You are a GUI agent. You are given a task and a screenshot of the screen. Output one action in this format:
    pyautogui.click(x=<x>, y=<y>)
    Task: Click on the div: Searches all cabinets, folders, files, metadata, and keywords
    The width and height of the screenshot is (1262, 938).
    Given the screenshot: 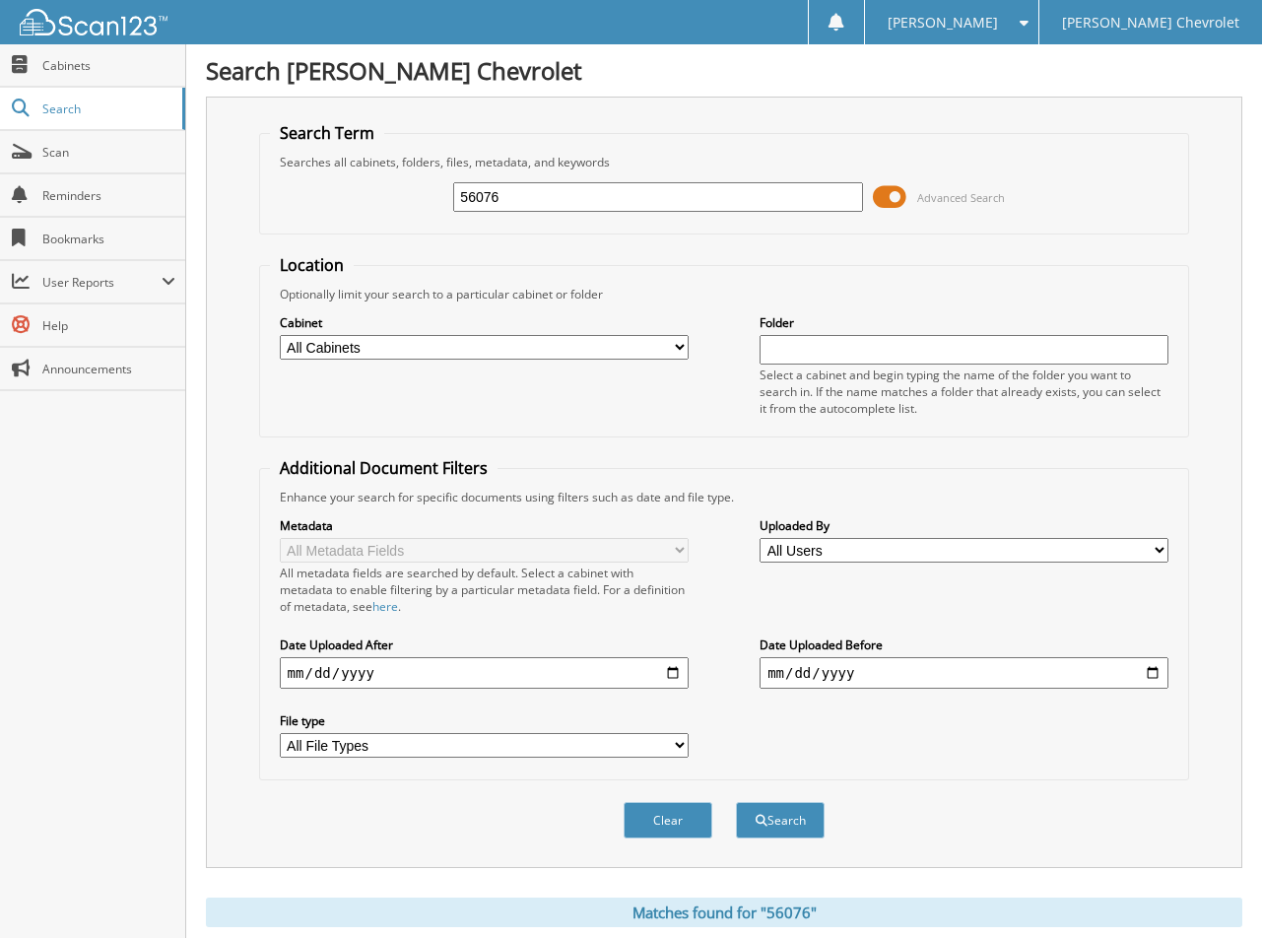 What is the action you would take?
    pyautogui.click(x=724, y=162)
    